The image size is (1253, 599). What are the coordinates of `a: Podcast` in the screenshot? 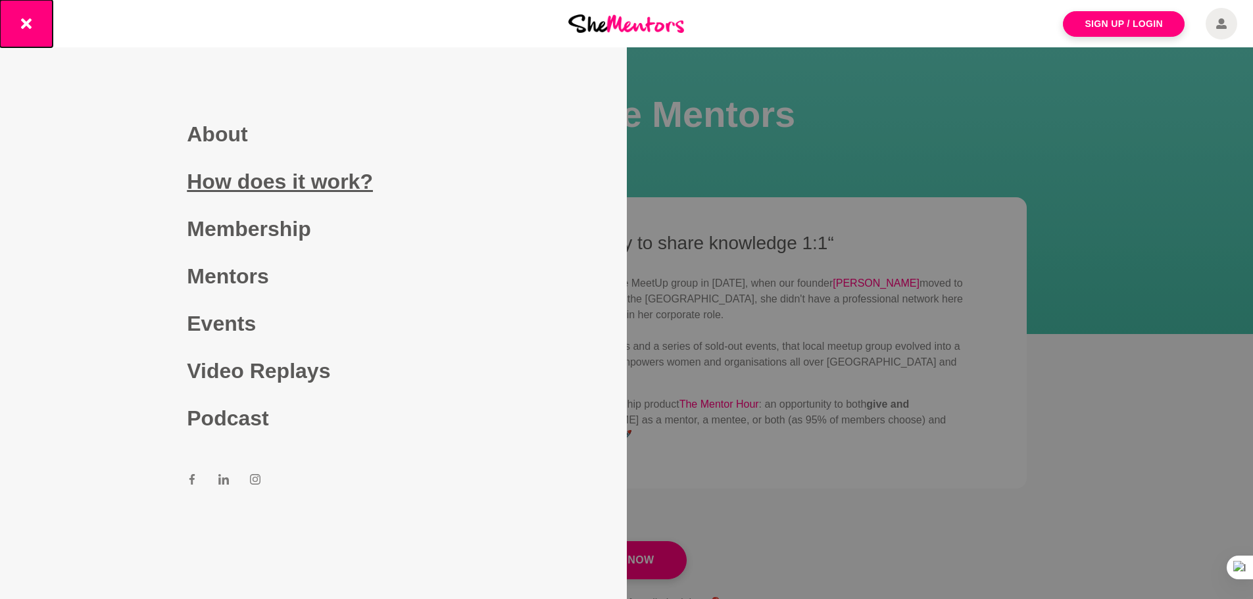 It's located at (313, 418).